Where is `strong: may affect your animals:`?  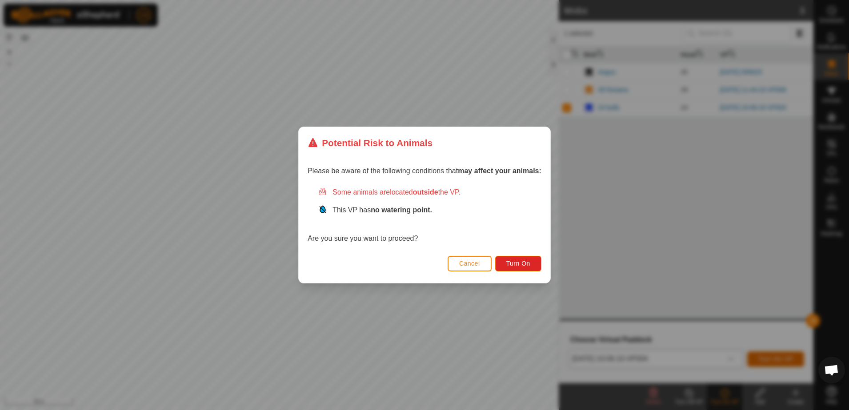
strong: may affect your animals: is located at coordinates (500, 171).